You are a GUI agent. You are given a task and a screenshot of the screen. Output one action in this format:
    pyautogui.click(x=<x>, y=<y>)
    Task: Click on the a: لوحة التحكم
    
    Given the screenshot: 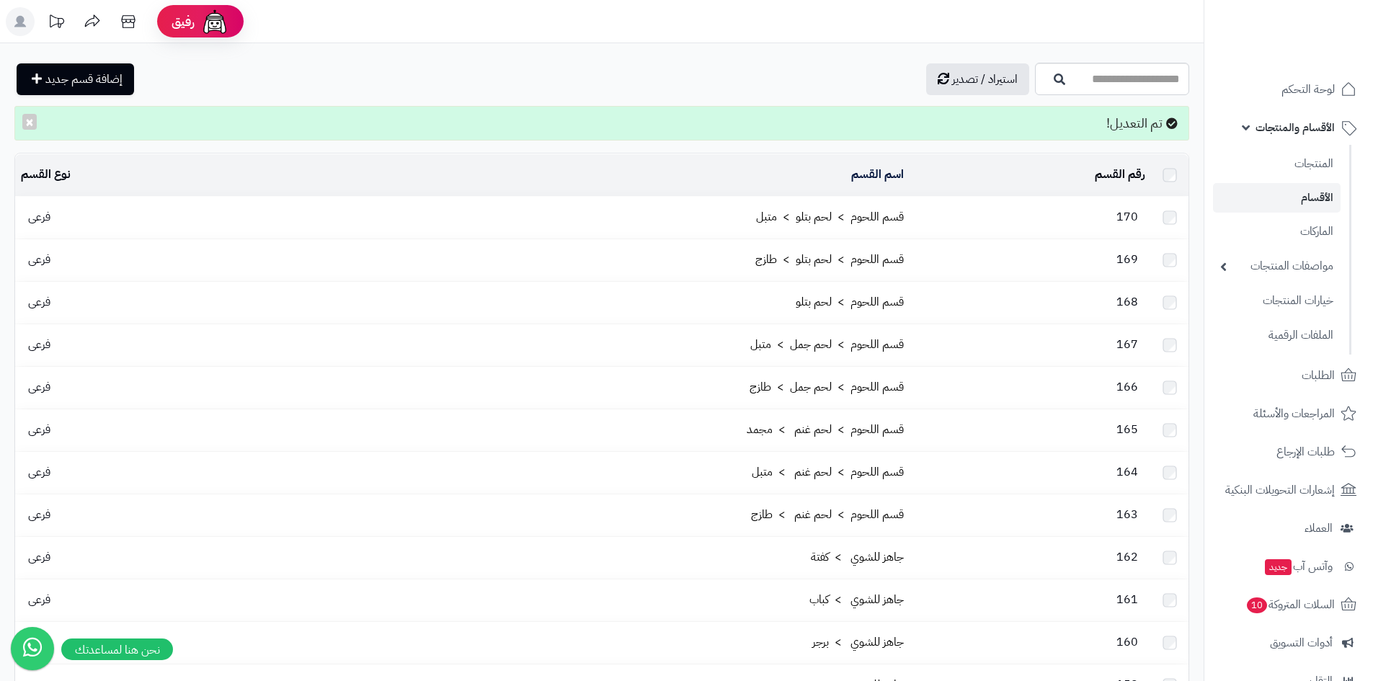 What is the action you would take?
    pyautogui.click(x=1288, y=89)
    